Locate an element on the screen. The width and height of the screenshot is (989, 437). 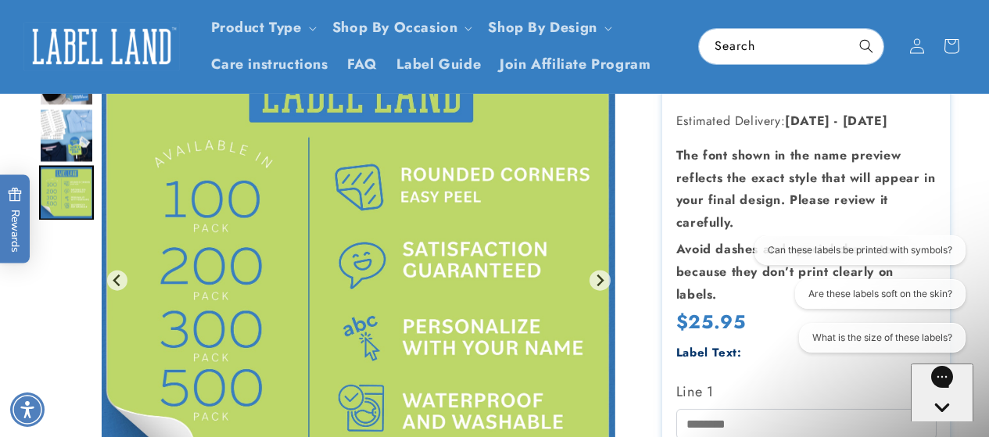
div: Go to slide 5 is located at coordinates (66, 136).